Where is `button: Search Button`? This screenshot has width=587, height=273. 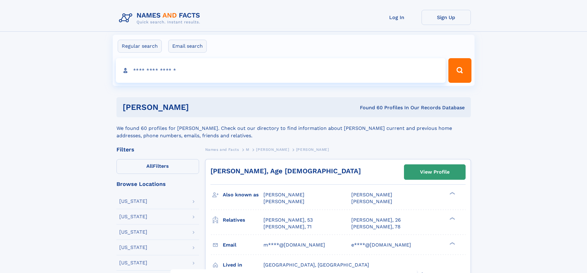 button: Search Button is located at coordinates (460, 71).